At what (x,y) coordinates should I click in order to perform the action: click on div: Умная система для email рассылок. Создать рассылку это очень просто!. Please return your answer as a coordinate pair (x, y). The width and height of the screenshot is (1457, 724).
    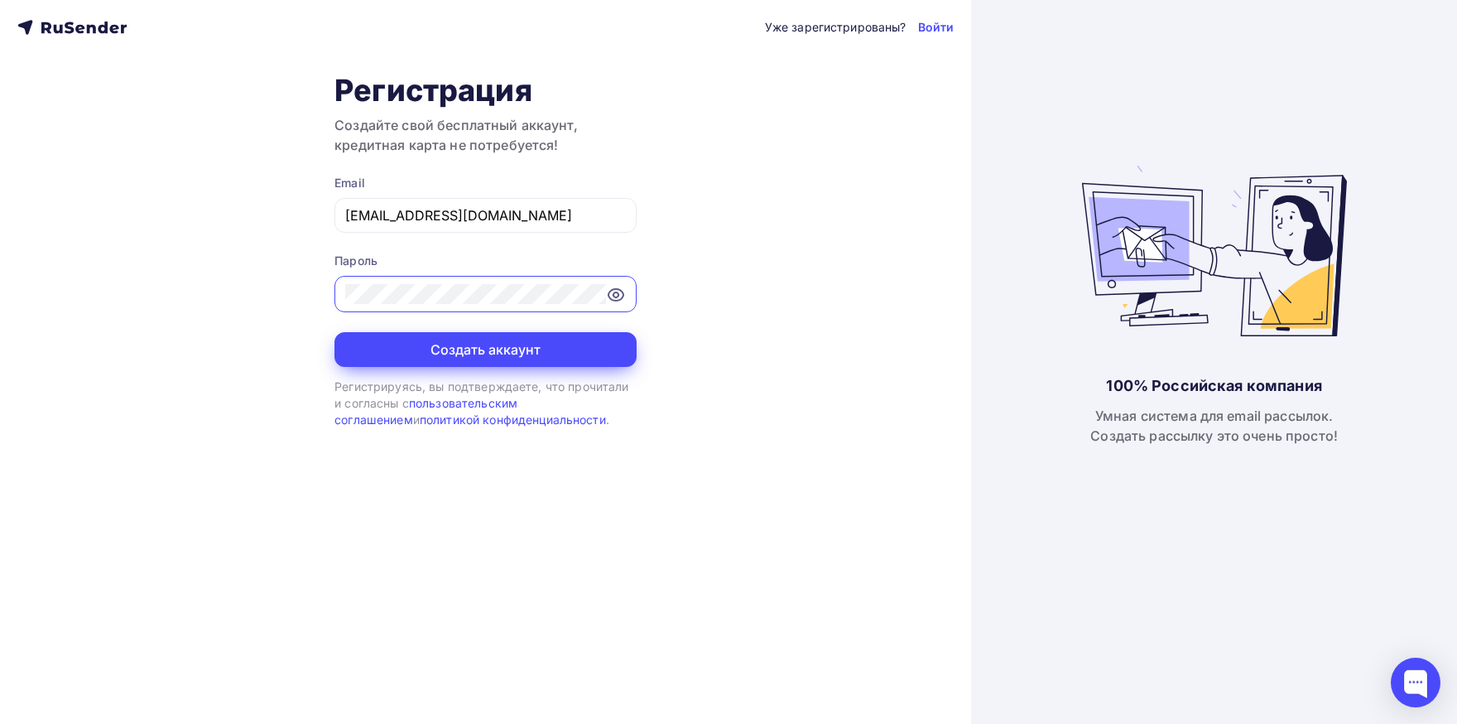
    Looking at the image, I should click on (1214, 426).